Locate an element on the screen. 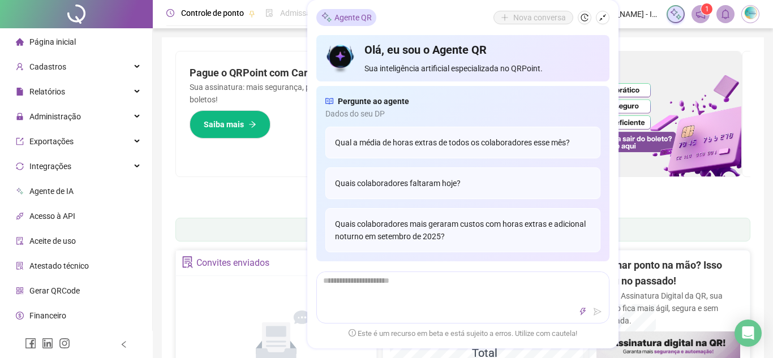 Image resolution: width=773 pixels, height=358 pixels. span: Exportações is located at coordinates (51, 141).